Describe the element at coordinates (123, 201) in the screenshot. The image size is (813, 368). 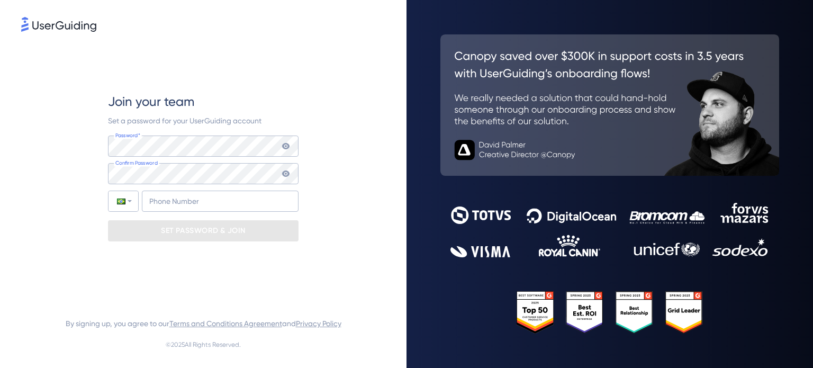
I see `div: Brazil: + 55` at that location.